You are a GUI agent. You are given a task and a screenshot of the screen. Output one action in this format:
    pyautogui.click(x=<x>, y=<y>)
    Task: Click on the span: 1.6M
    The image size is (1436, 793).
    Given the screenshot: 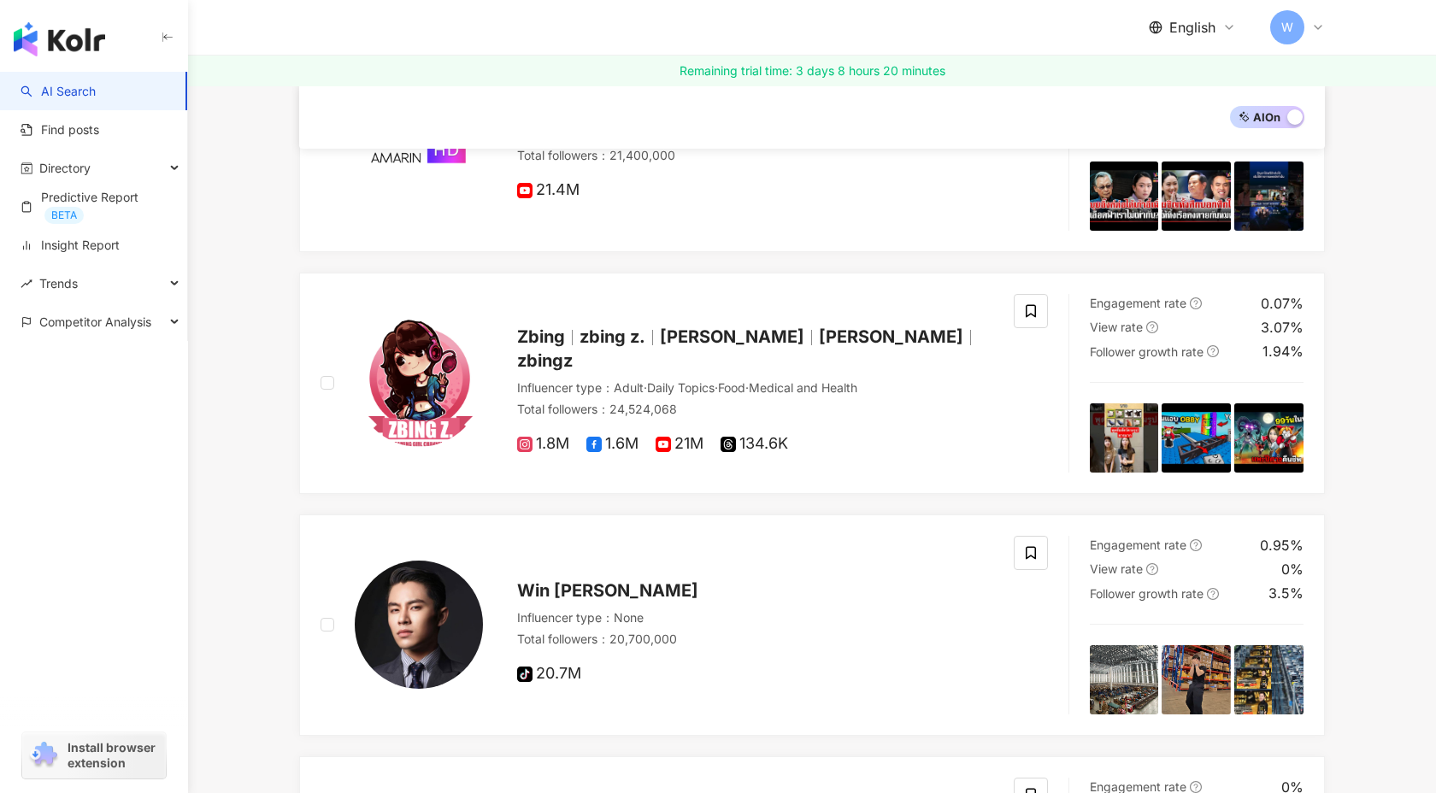 What is the action you would take?
    pyautogui.click(x=612, y=444)
    